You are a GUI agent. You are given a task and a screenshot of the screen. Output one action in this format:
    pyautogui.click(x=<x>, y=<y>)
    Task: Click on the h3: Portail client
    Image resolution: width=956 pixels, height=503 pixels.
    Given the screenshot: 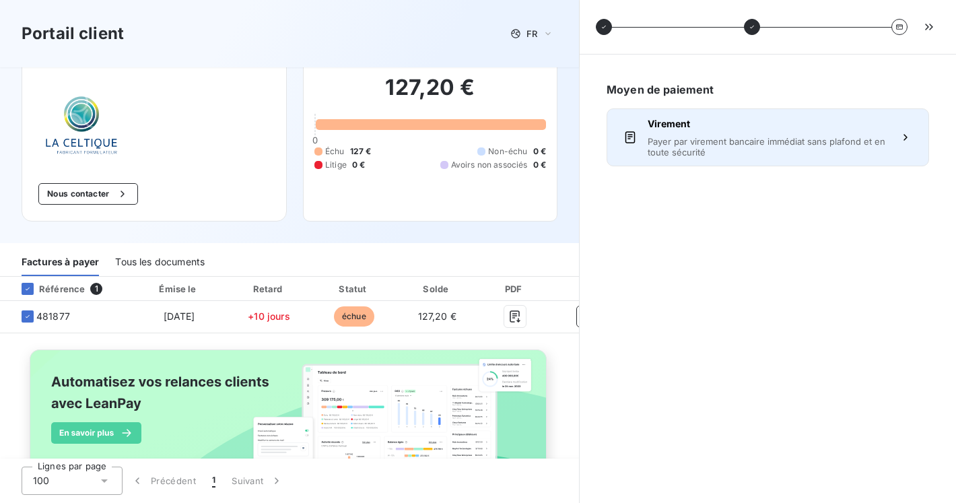 What is the action you would take?
    pyautogui.click(x=73, y=34)
    